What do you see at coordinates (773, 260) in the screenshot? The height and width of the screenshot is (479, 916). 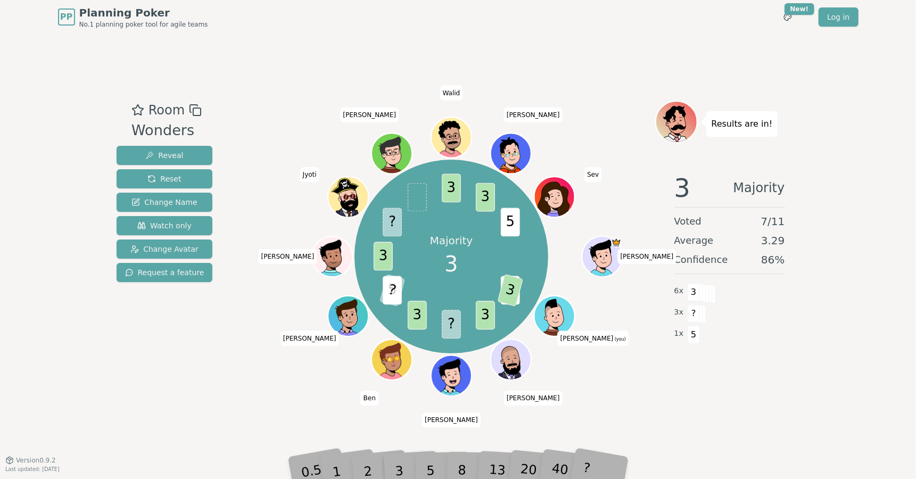 I see `span: 86 %` at bounding box center [773, 260].